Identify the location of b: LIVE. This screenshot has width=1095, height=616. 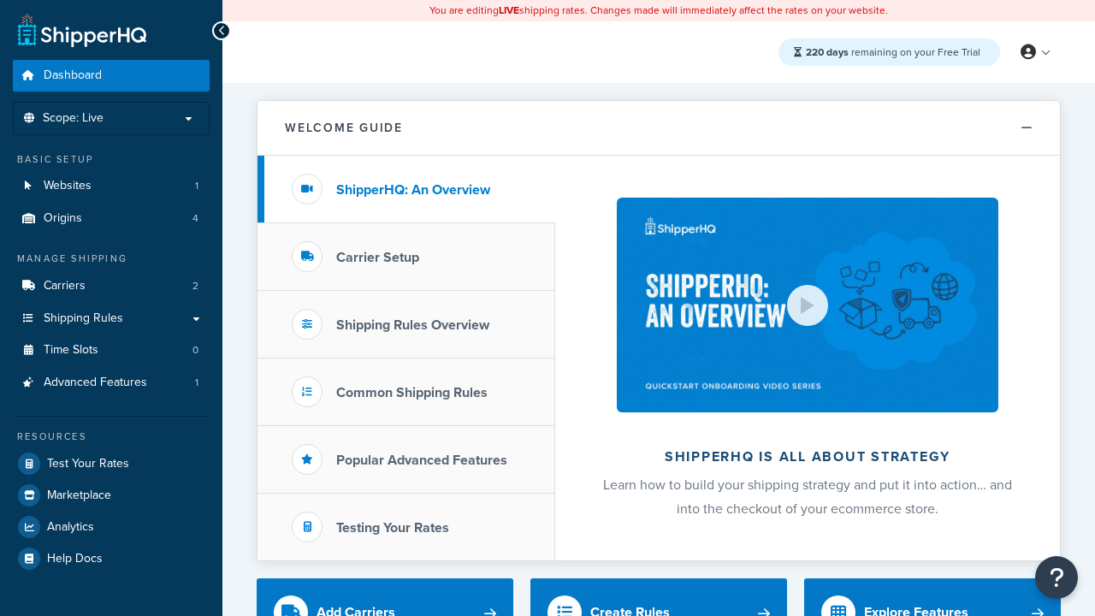
(509, 10).